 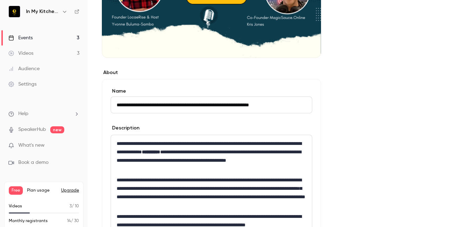 What do you see at coordinates (32, 130) in the screenshot?
I see `a: SpeakerHub` at bounding box center [32, 130].